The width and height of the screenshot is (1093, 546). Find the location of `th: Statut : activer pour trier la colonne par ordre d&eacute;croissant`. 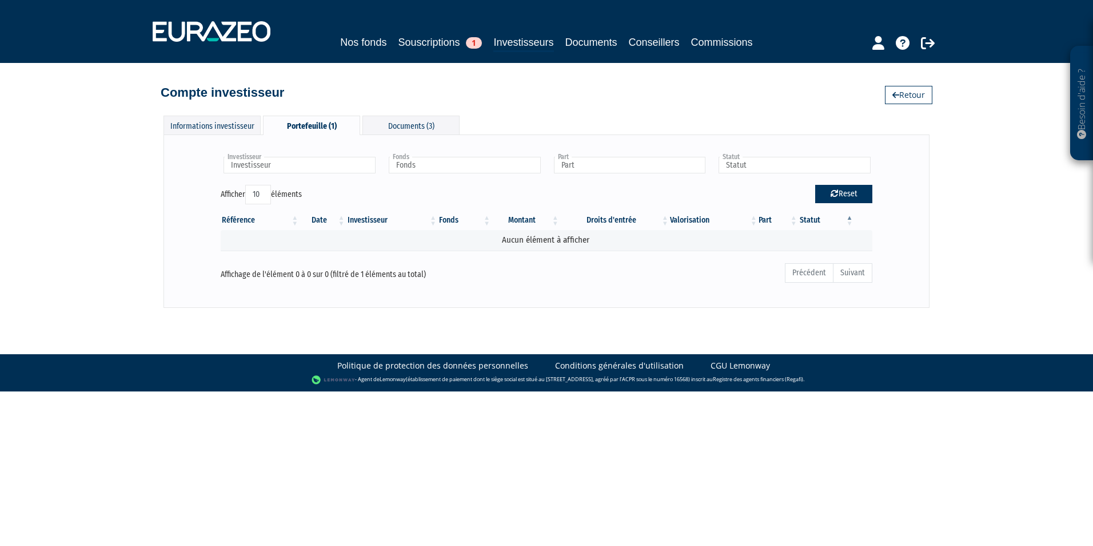

th: Statut : activer pour trier la colonne par ordre d&eacute;croissant is located at coordinates (827, 220).